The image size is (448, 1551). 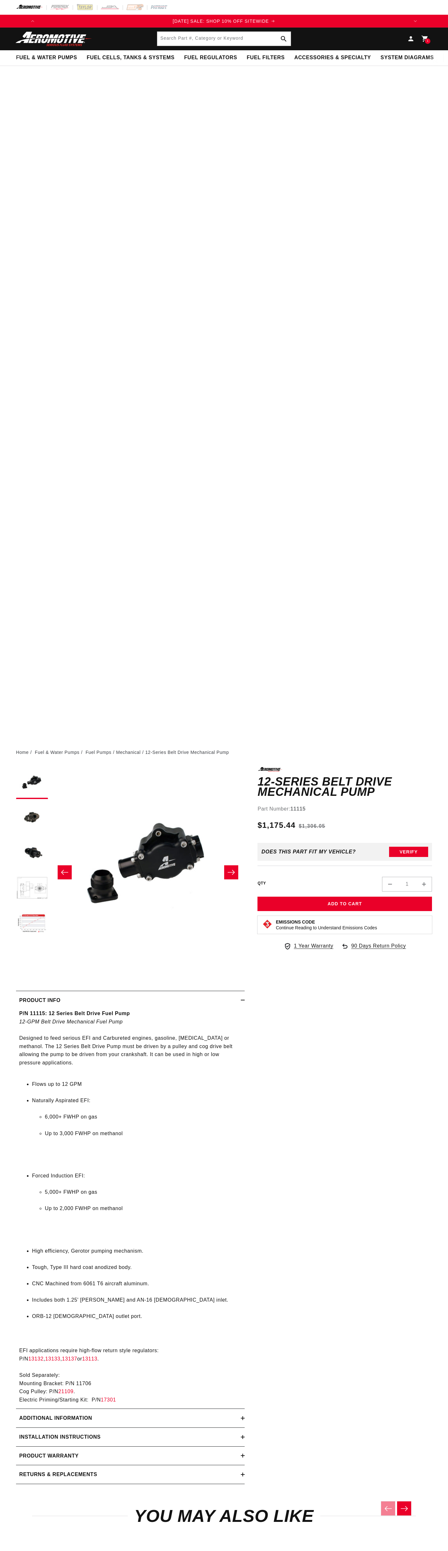 What do you see at coordinates (345, 787) in the screenshot?
I see `h1: 12-Series Belt Drive Mechanical Pump` at bounding box center [345, 787].